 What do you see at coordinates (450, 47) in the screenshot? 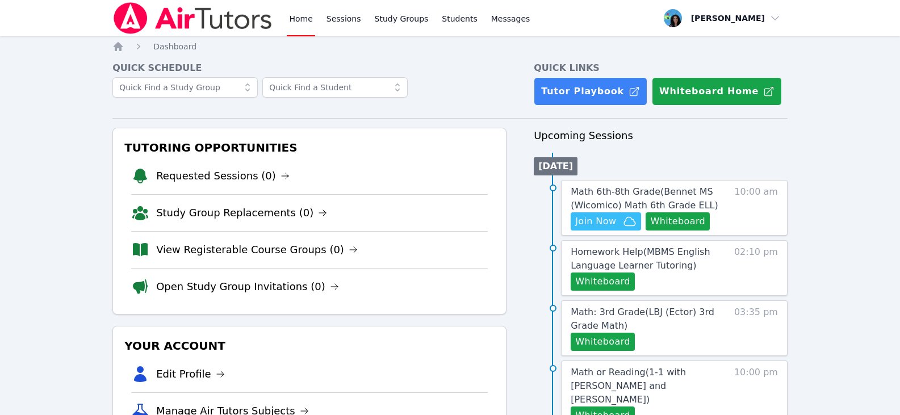
I see `nav: Breadcrumb` at bounding box center [450, 47].